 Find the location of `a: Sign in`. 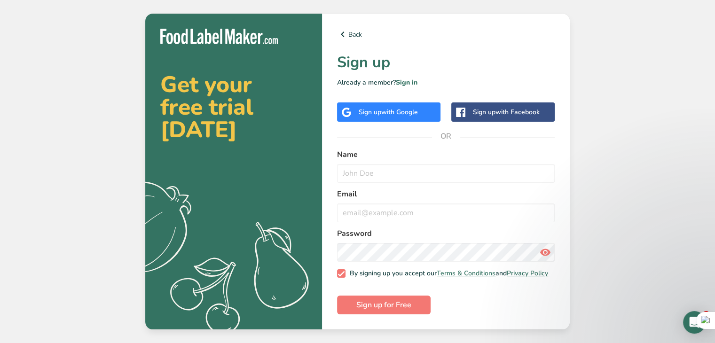

a: Sign in is located at coordinates (407, 82).